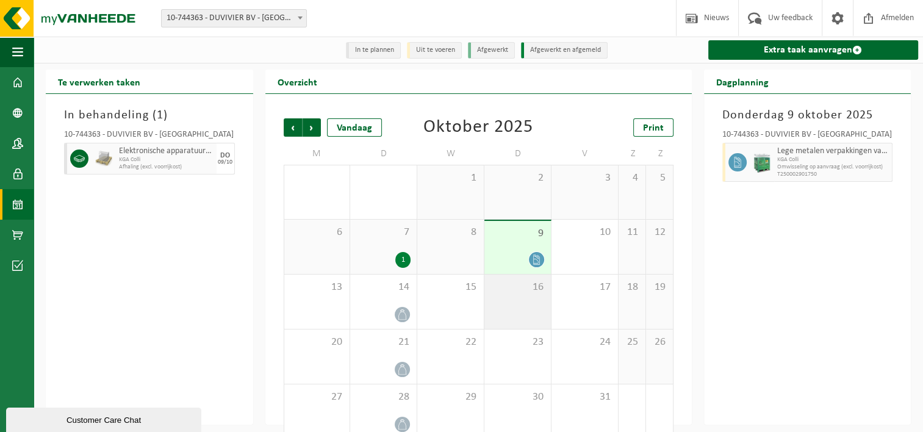  Describe the element at coordinates (584, 342) in the screenshot. I see `span: 24` at that location.